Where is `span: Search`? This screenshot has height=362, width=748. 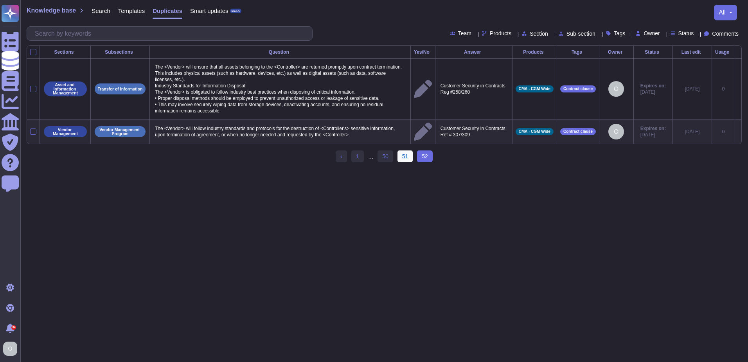
span: Search is located at coordinates (101, 11).